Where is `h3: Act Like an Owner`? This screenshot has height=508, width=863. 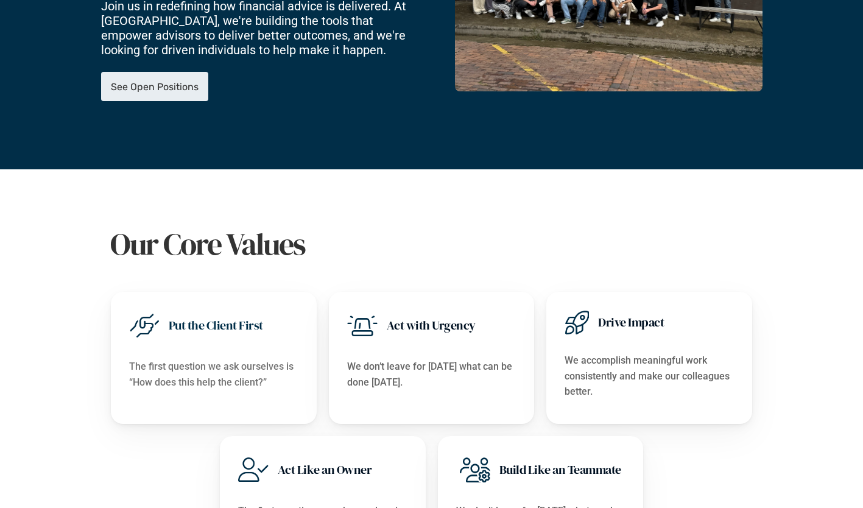 h3: Act Like an Owner is located at coordinates (324, 469).